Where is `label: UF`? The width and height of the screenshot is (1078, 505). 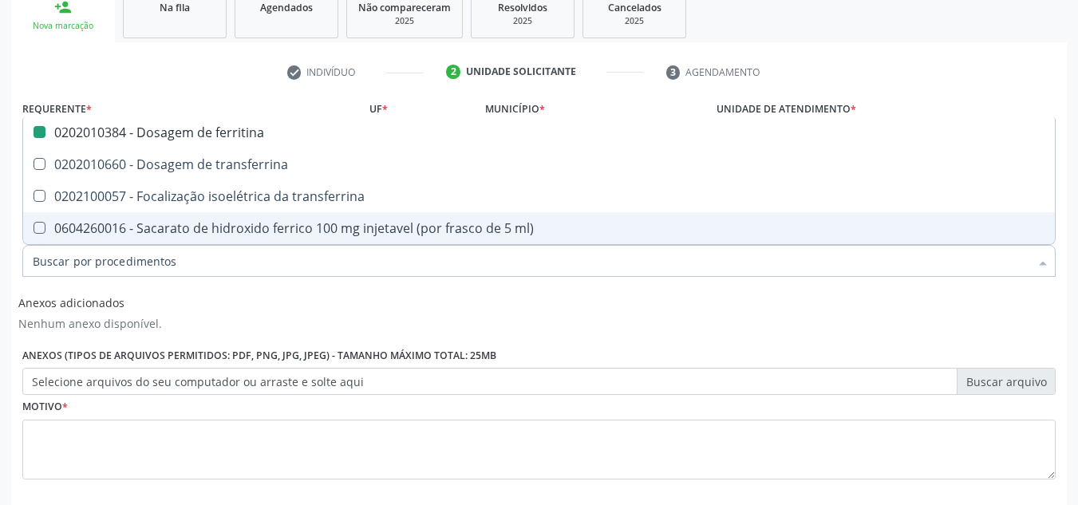
label: UF is located at coordinates (378, 109).